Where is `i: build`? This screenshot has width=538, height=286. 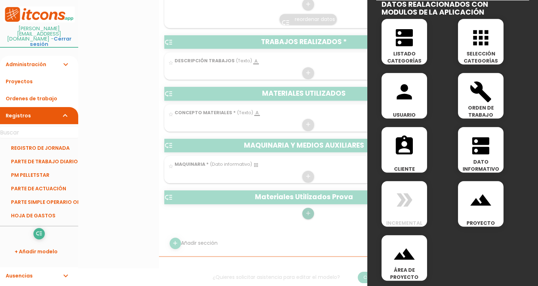 i: build is located at coordinates (481, 92).